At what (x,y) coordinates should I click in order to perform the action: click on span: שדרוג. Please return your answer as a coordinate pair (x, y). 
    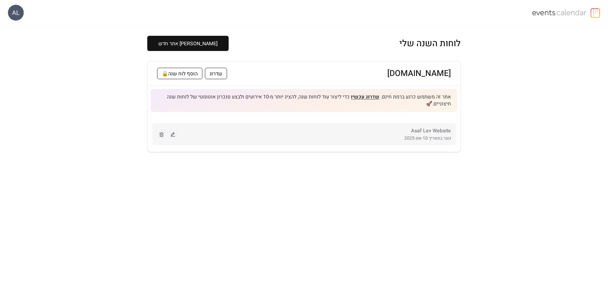
    Looking at the image, I should click on (216, 74).